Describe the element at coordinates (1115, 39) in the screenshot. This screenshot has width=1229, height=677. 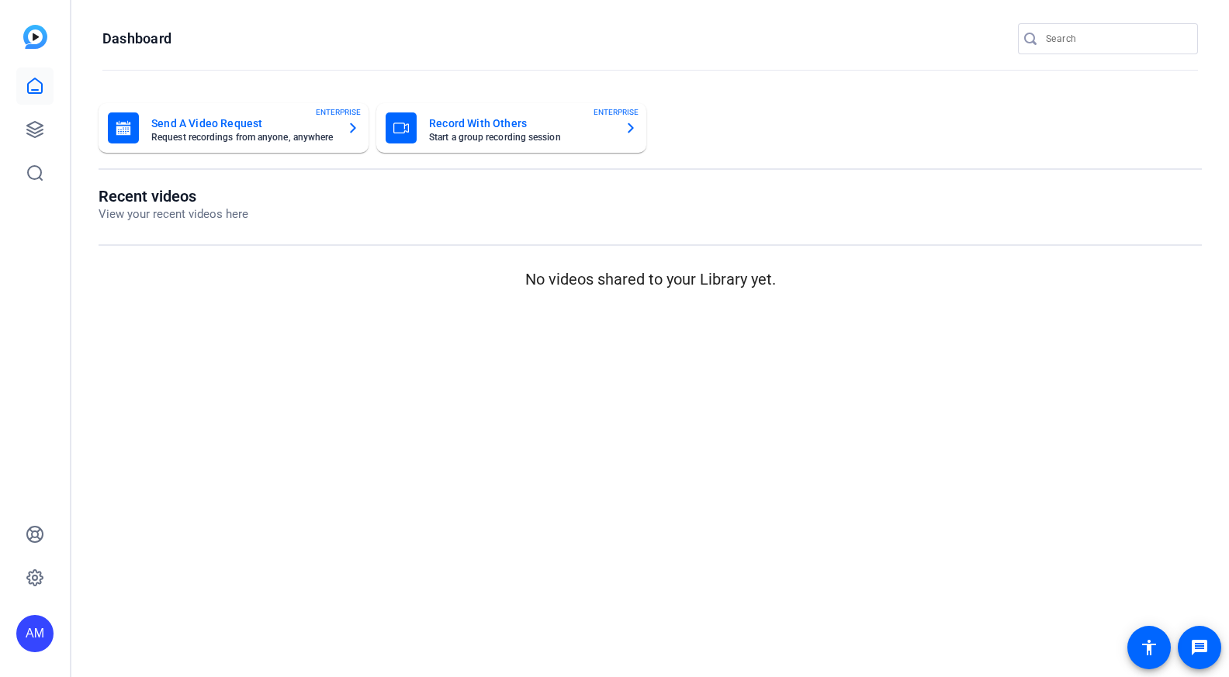
I see `input: Search` at that location.